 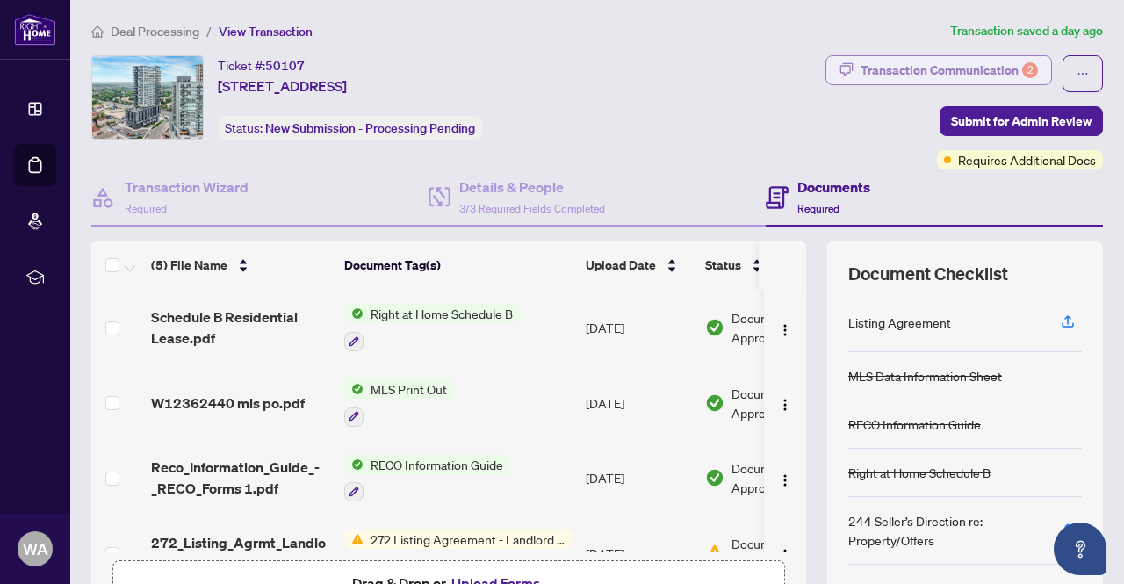 I want to click on span: (5) File Name, so click(x=189, y=265).